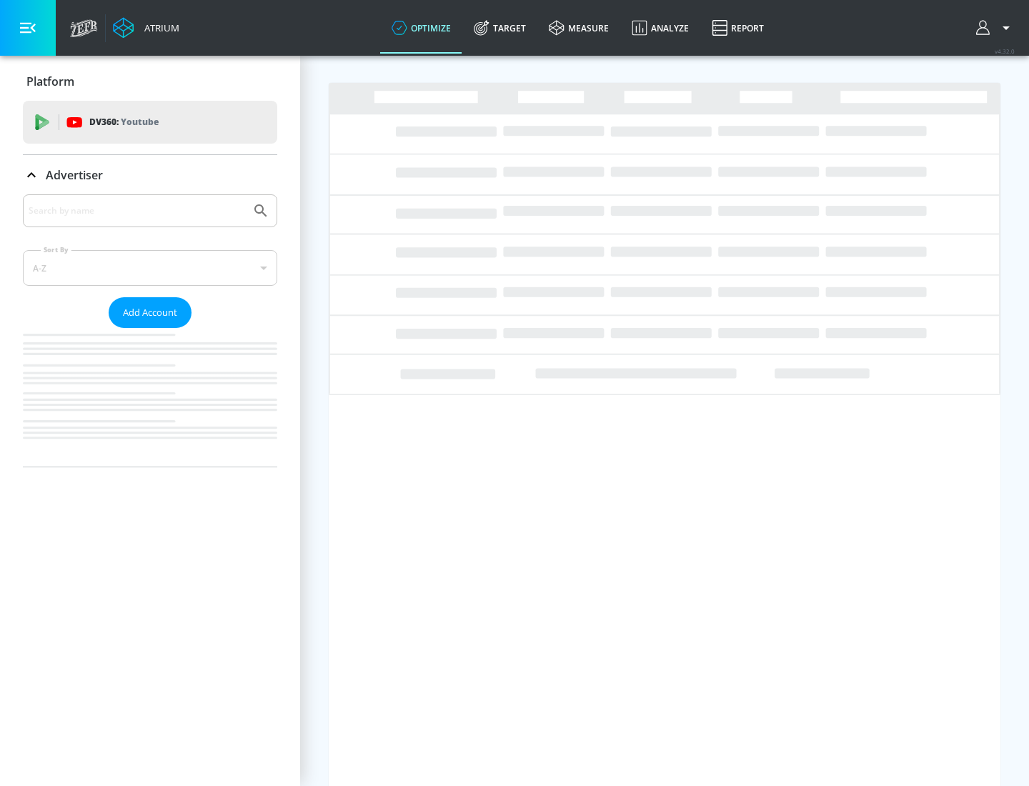  What do you see at coordinates (150, 268) in the screenshot?
I see `div: A-Z` at bounding box center [150, 268].